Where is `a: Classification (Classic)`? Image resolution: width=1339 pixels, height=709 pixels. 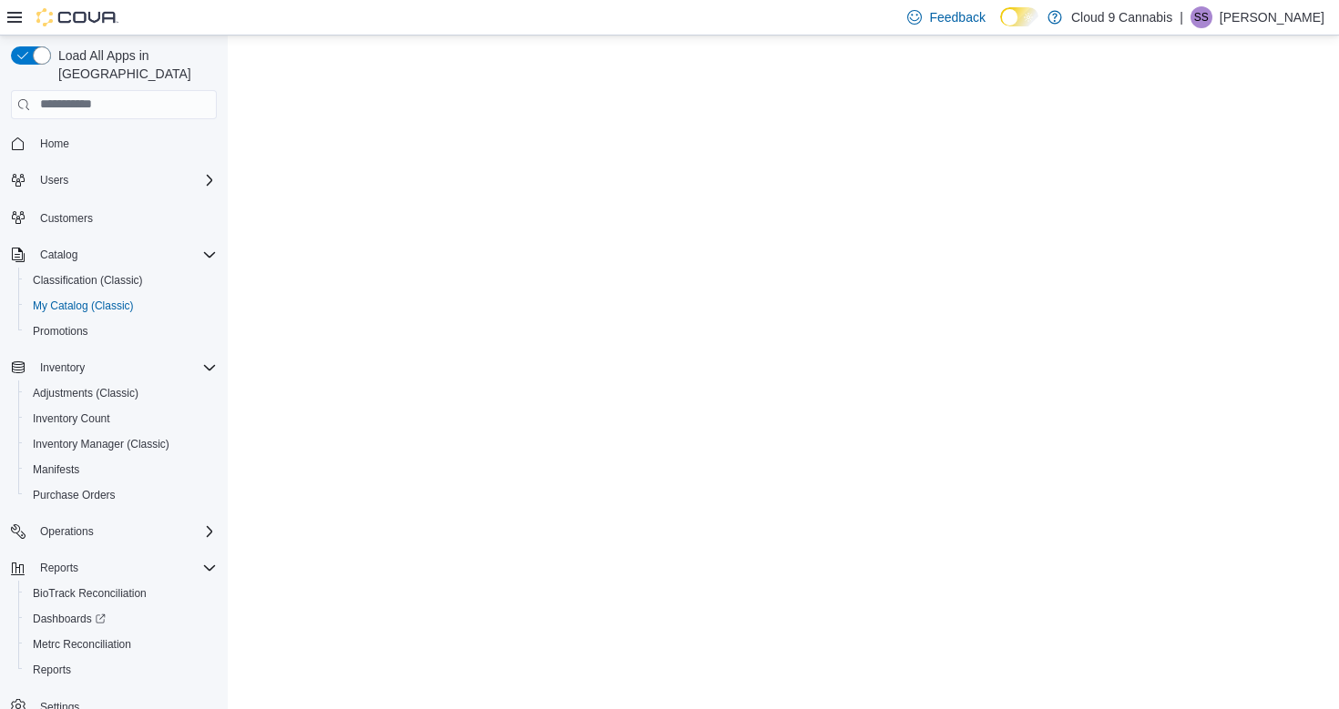 a: Classification (Classic) is located at coordinates (87, 280).